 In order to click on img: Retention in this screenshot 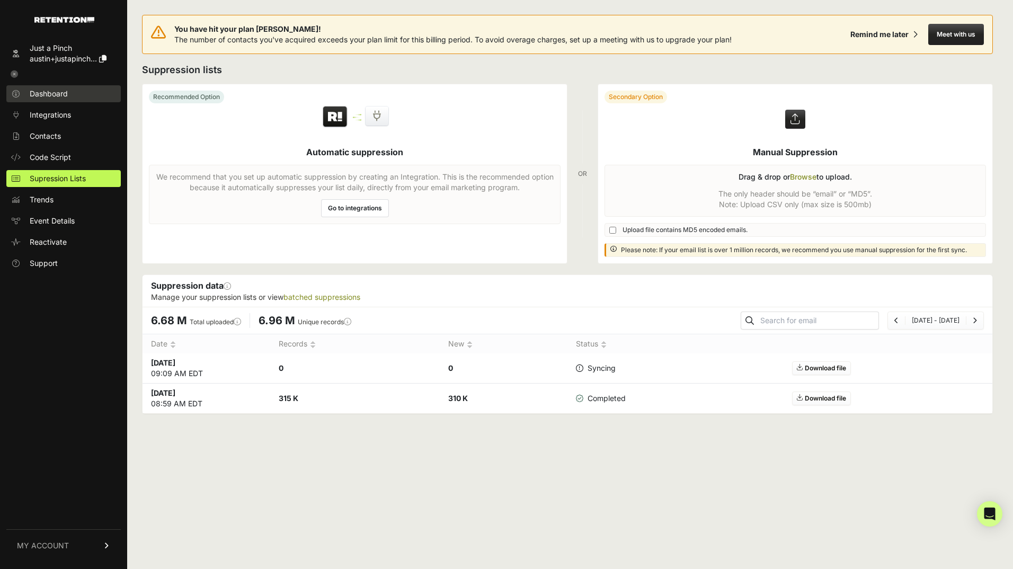, I will do `click(335, 117)`.